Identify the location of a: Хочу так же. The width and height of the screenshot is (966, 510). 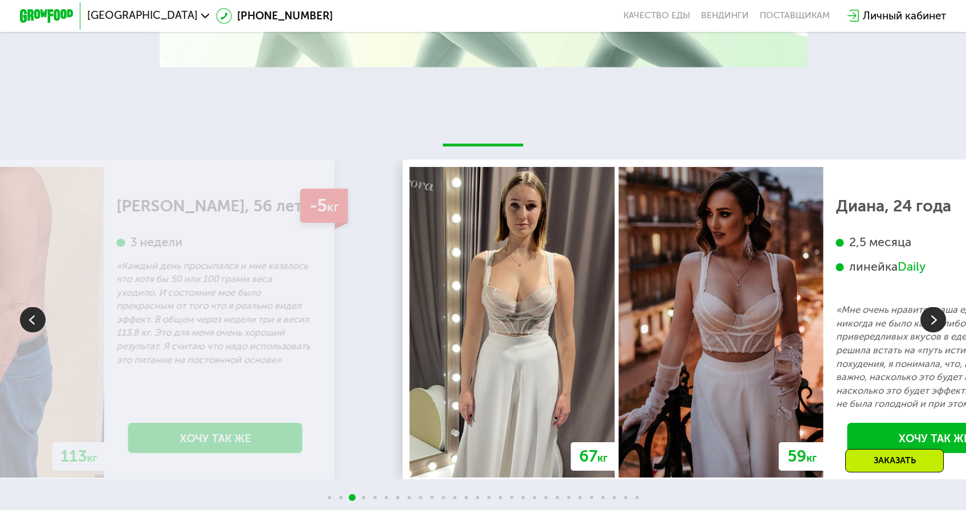
(215, 438).